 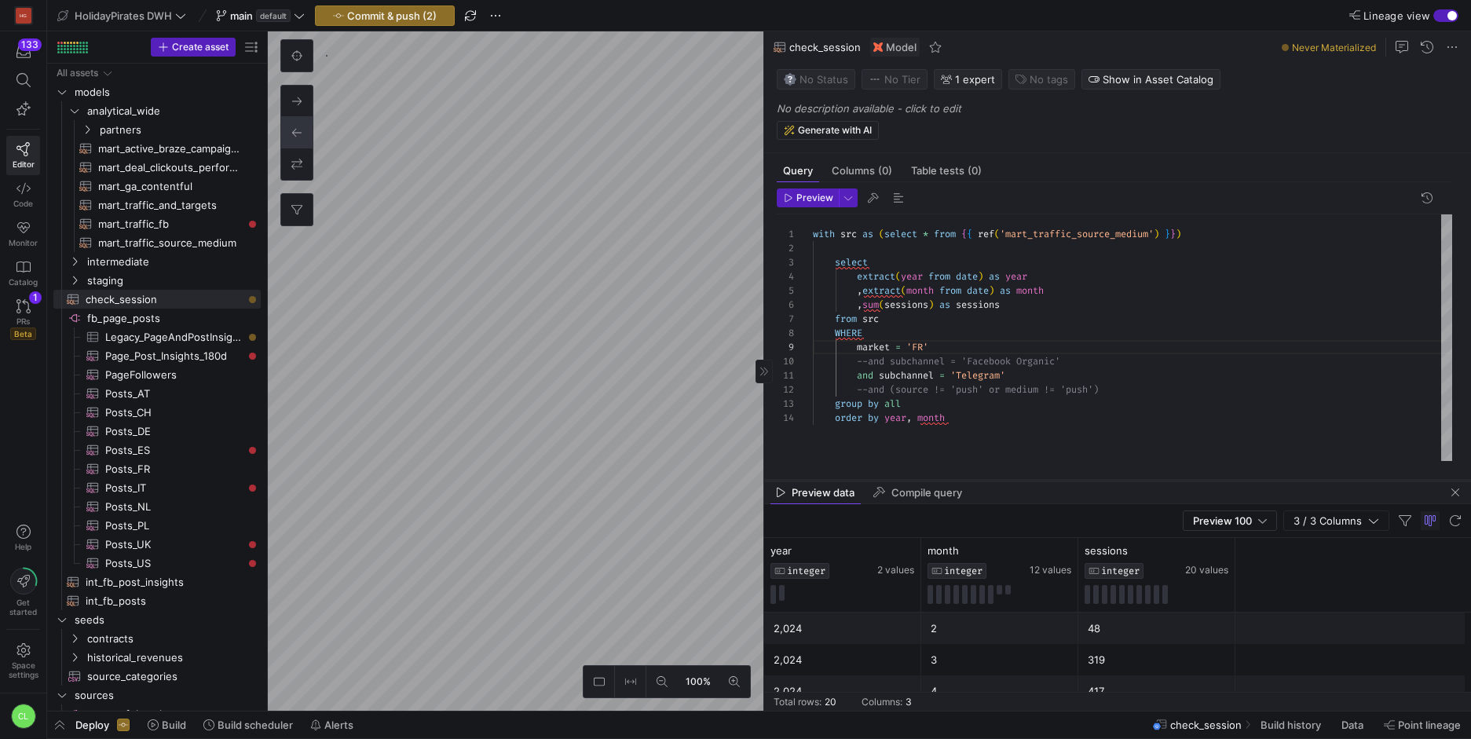 What do you see at coordinates (179, 130) in the screenshot?
I see `span: partners` at bounding box center [179, 130].